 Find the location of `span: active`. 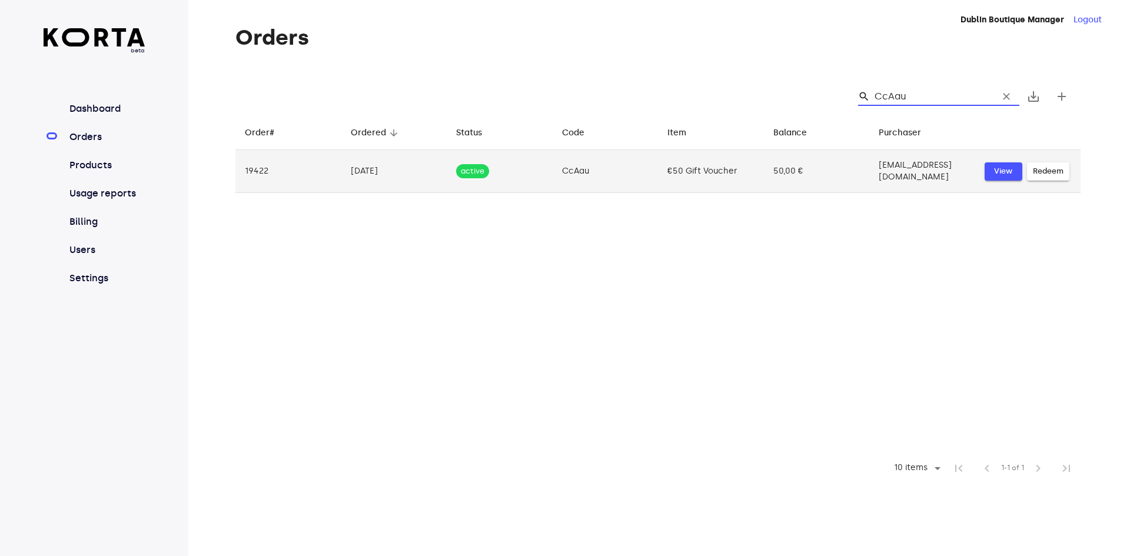

span: active is located at coordinates (473, 171).